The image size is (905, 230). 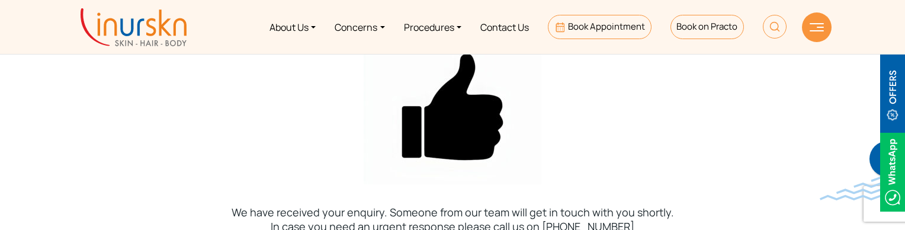 What do you see at coordinates (133, 27) in the screenshot?
I see `img: inurskn-logo` at bounding box center [133, 27].